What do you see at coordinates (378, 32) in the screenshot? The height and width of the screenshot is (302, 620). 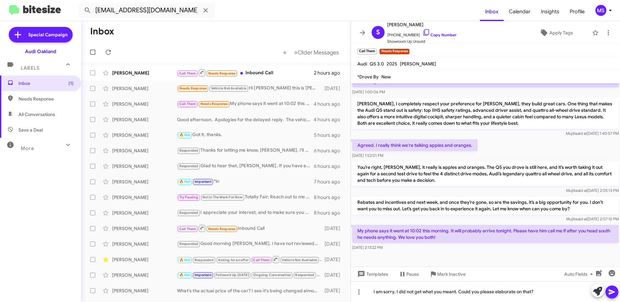 I see `span: S` at bounding box center [378, 32].